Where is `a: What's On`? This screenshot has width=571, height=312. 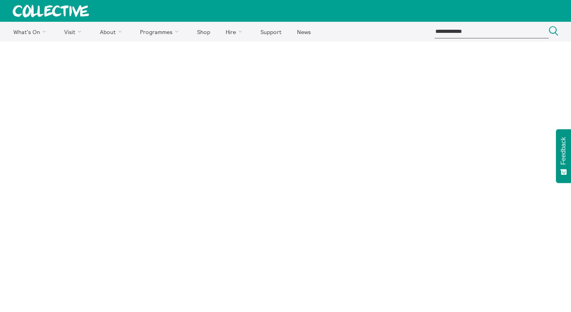 a: What's On is located at coordinates (31, 32).